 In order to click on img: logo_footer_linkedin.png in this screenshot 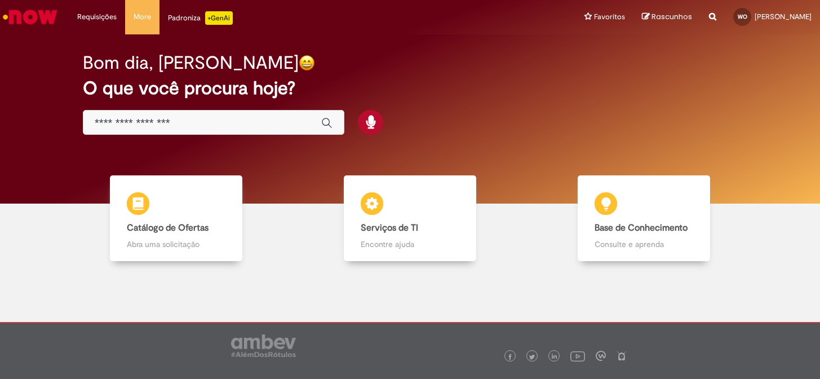, I will do `click(554, 357)`.